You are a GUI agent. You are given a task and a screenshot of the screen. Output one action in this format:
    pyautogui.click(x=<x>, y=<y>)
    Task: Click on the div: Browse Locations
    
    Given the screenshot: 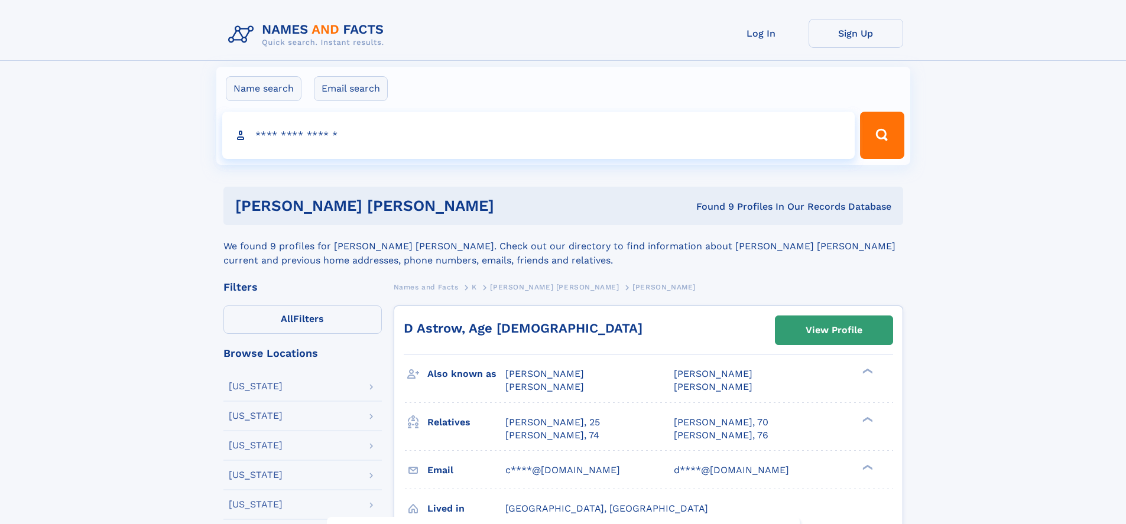 What is the action you would take?
    pyautogui.click(x=303, y=354)
    